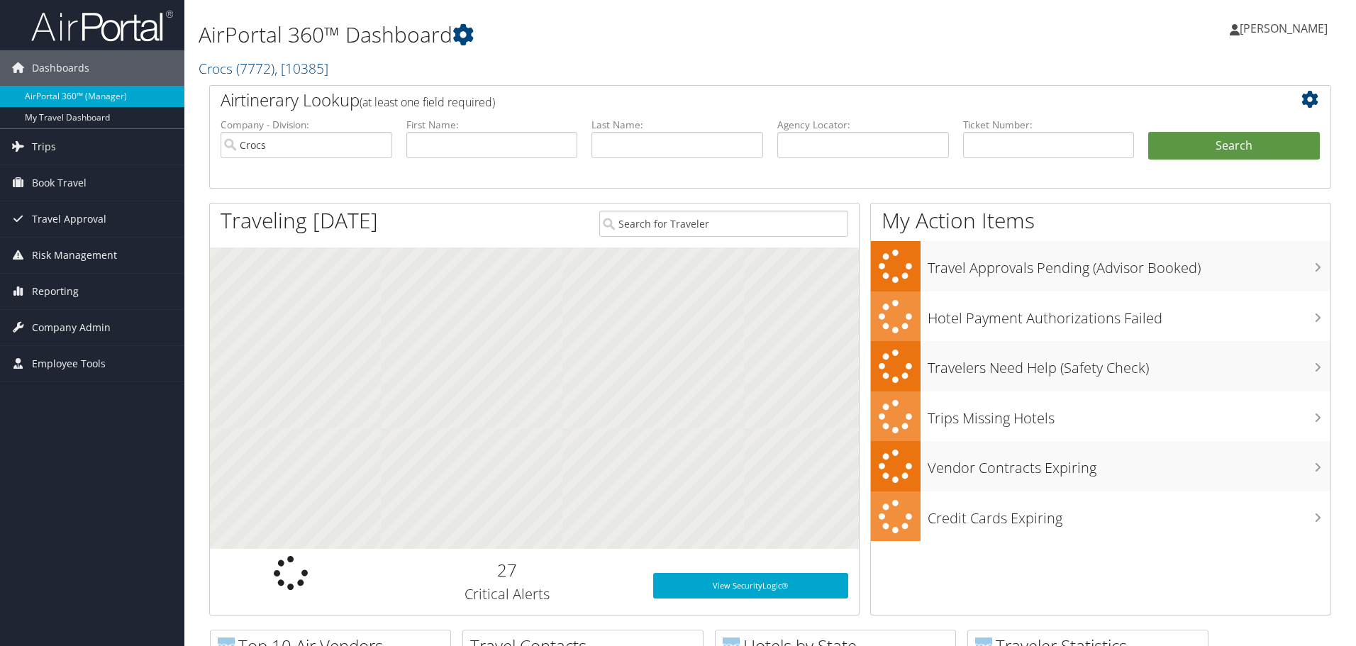 The height and width of the screenshot is (646, 1356). What do you see at coordinates (863, 125) in the screenshot?
I see `label: Agency Locator:` at bounding box center [863, 125].